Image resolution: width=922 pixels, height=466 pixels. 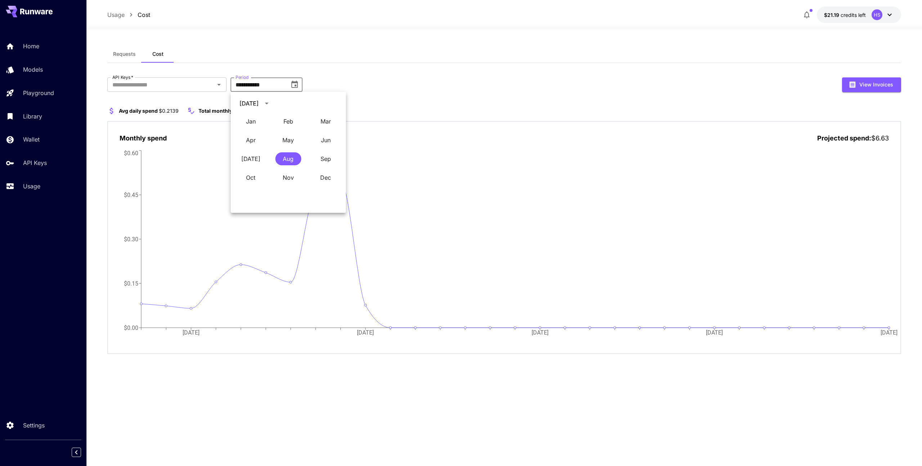 What do you see at coordinates (138, 111) in the screenshot?
I see `span: Avg daily spend` at bounding box center [138, 111].